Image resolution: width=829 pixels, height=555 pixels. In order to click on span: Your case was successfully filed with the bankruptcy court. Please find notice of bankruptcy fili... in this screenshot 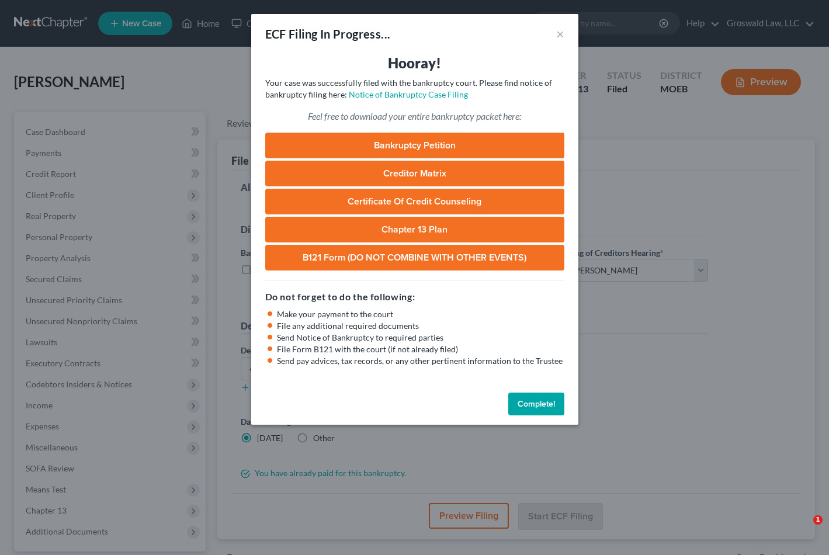, I will do `click(408, 88)`.